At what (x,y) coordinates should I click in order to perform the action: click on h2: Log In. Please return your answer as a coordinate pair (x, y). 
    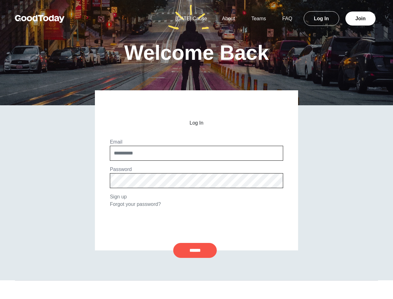
    Looking at the image, I should click on (196, 123).